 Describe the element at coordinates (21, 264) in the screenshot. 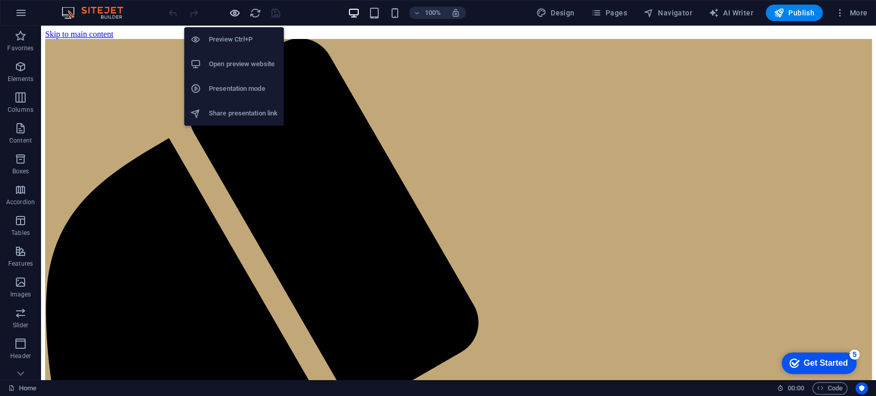

I see `p: Features` at that location.